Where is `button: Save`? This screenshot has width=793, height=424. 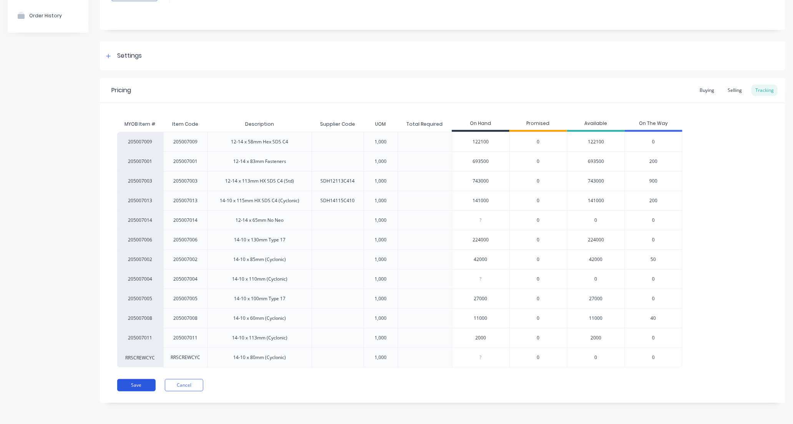 button: Save is located at coordinates (136, 385).